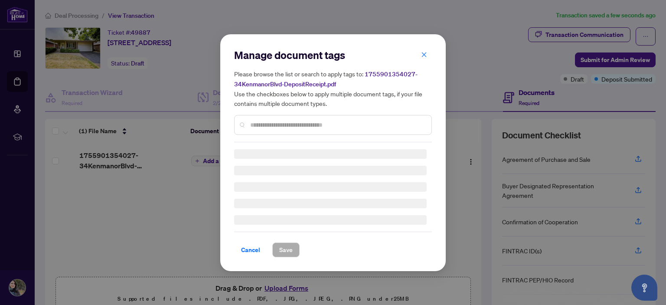 Image resolution: width=666 pixels, height=305 pixels. Describe the element at coordinates (251, 250) in the screenshot. I see `button: Cancel` at that location.